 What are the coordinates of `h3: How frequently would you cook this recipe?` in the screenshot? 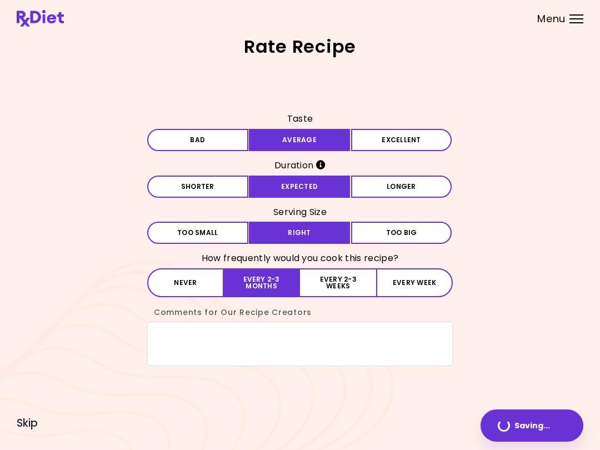 It's located at (300, 258).